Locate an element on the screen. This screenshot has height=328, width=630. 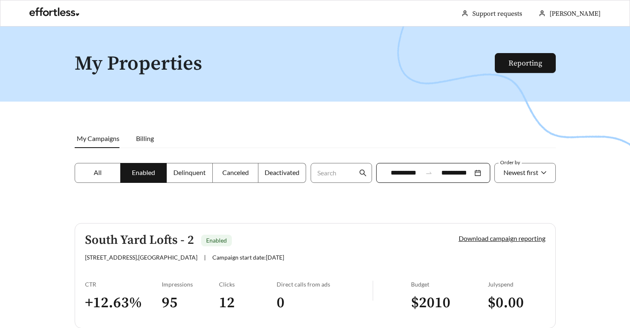
h3: 12 is located at coordinates (248, 303).